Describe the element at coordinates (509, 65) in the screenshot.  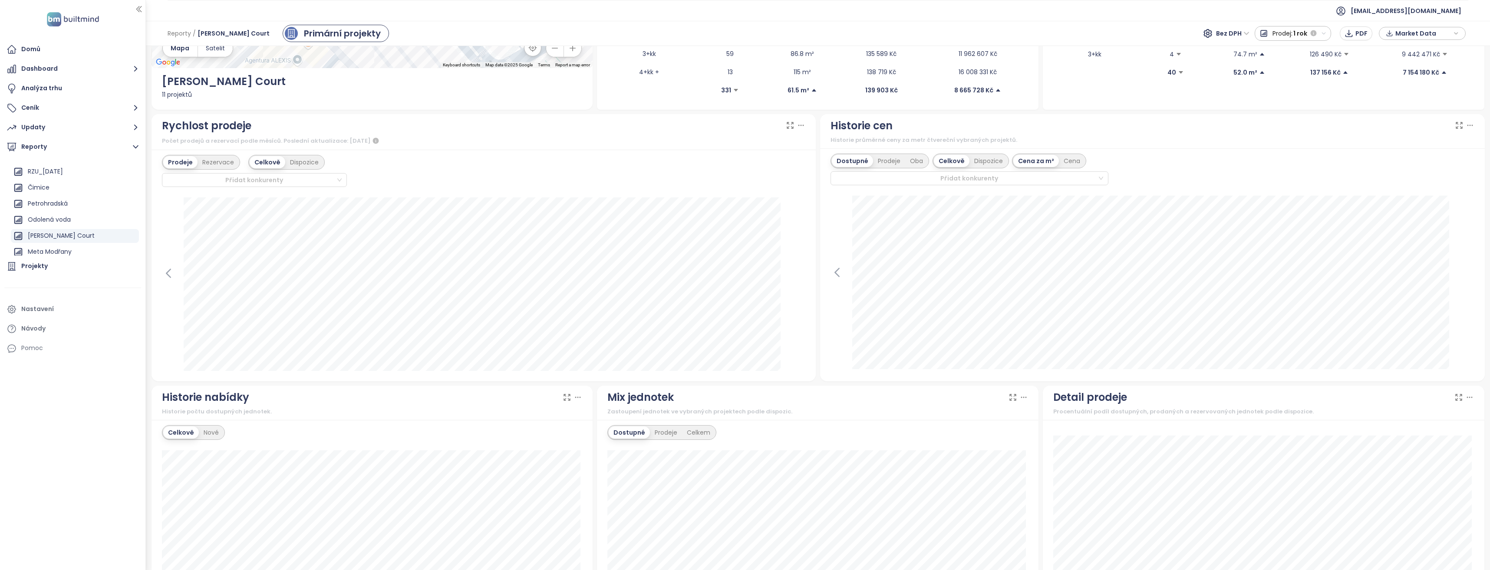
I see `span: Map data ©2025 Google` at that location.